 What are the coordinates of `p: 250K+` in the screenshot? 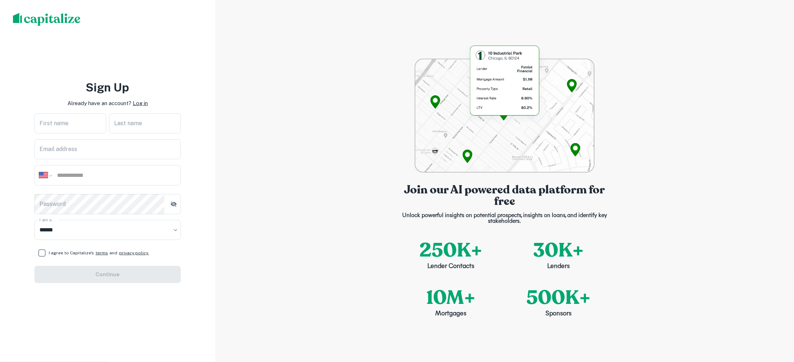 It's located at (451, 250).